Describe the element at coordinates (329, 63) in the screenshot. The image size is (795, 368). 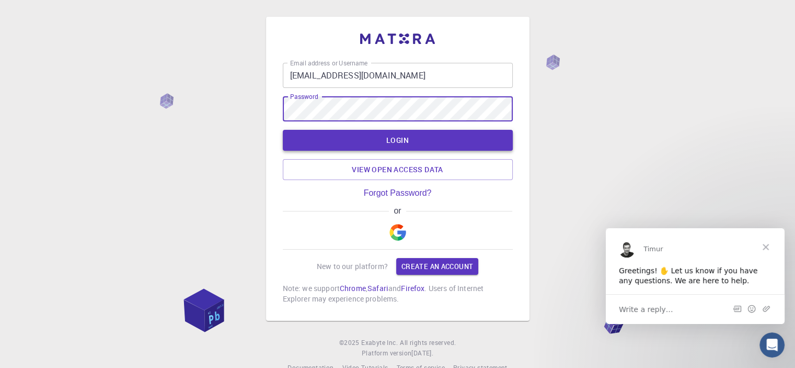
I see `label: Email address or Username` at that location.